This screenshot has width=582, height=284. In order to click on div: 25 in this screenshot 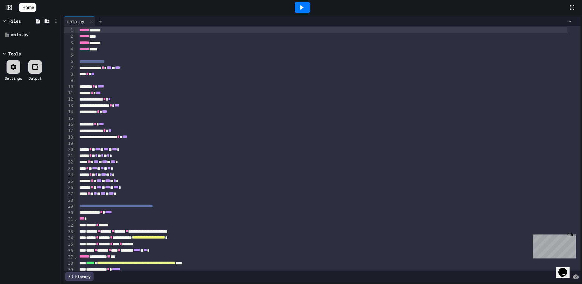, I will do `click(69, 181)`.